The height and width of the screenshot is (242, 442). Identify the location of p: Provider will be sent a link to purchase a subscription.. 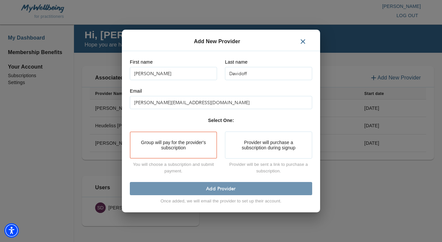
(268, 168).